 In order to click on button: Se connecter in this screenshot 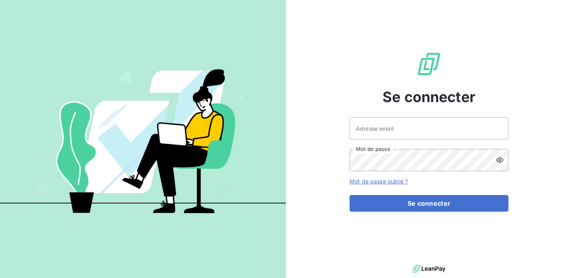, I will do `click(429, 203)`.